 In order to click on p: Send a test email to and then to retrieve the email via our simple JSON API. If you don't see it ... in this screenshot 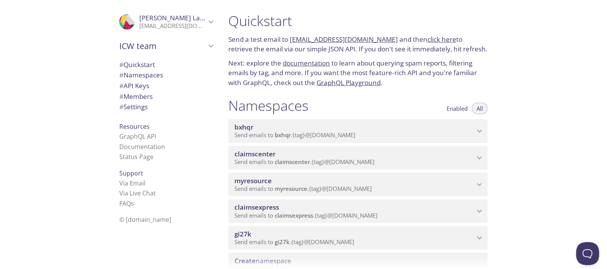, I will do `click(358, 44)`.